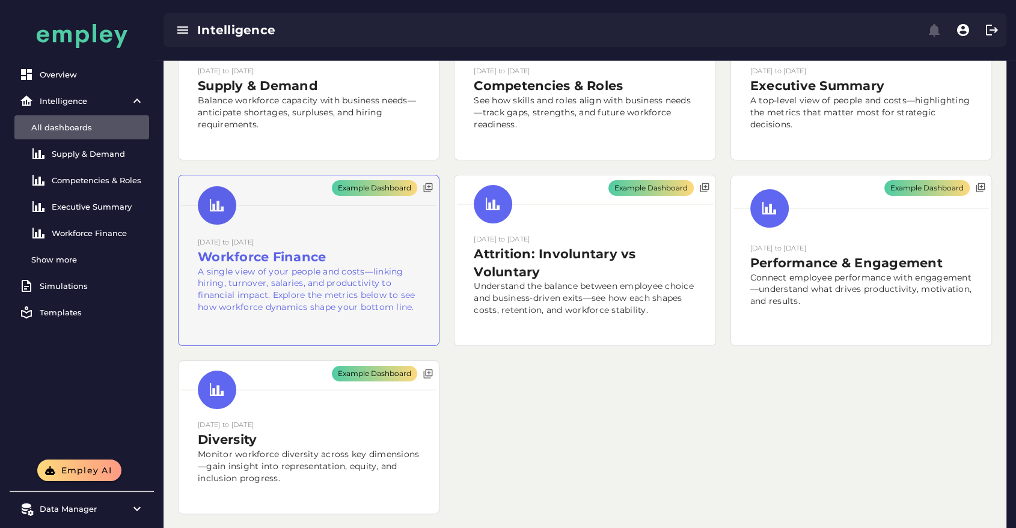 The height and width of the screenshot is (528, 1016). Describe the element at coordinates (92, 313) in the screenshot. I see `div: Templates` at that location.